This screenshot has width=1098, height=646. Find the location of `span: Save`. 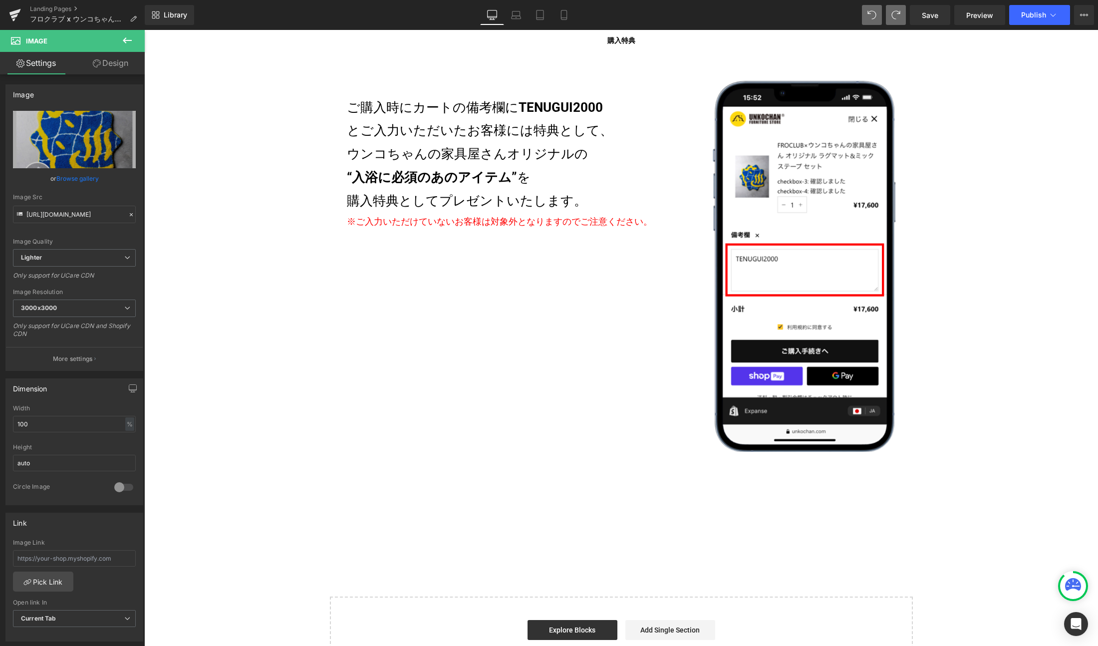

span: Save is located at coordinates (930, 15).